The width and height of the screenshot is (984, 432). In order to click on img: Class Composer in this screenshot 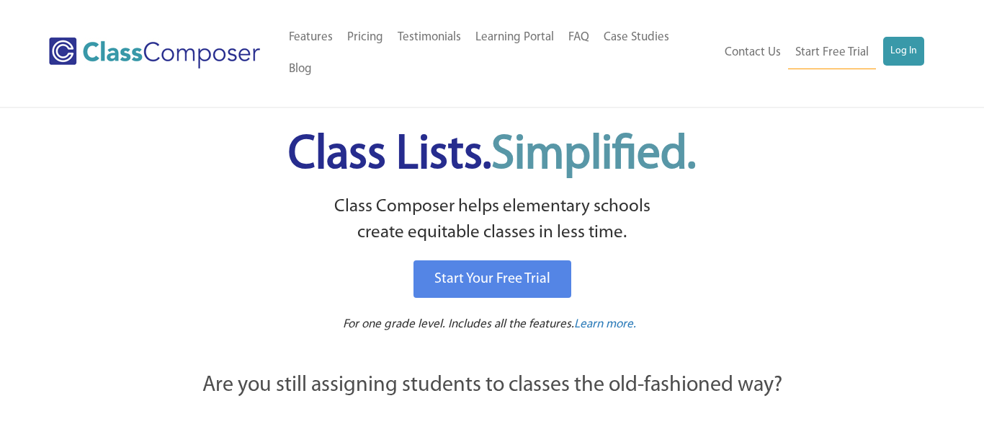, I will do `click(154, 53)`.